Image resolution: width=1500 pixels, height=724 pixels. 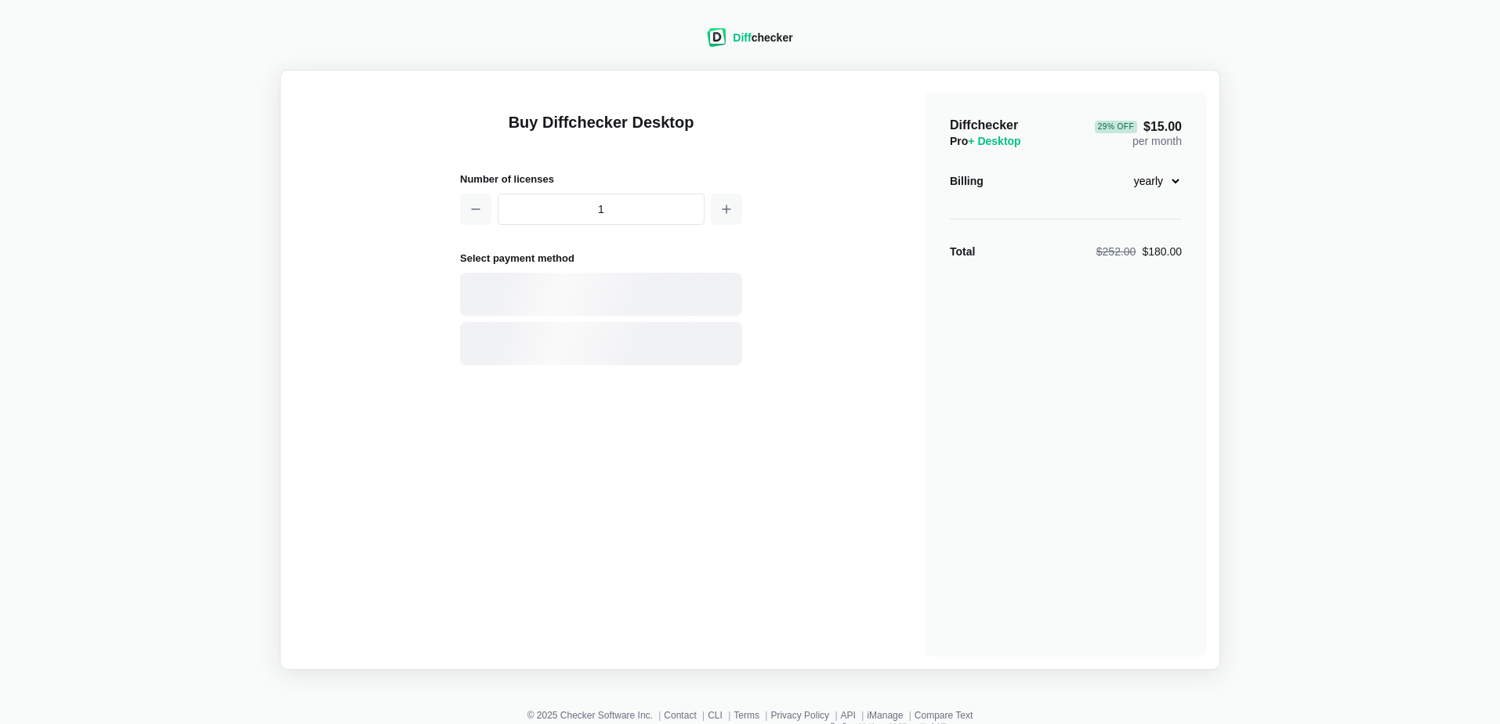 I want to click on a: Contact, so click(x=680, y=716).